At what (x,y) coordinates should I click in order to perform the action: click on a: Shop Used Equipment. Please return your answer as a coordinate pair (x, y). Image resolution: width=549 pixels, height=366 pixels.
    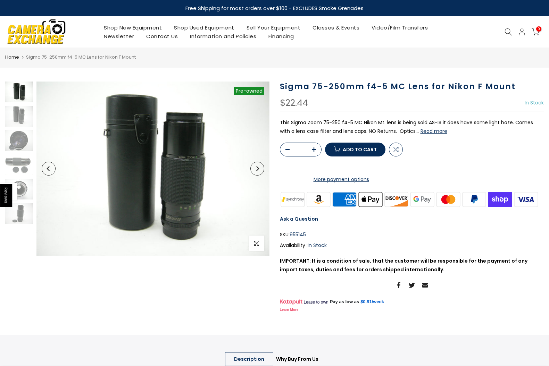
    Looking at the image, I should click on (204, 27).